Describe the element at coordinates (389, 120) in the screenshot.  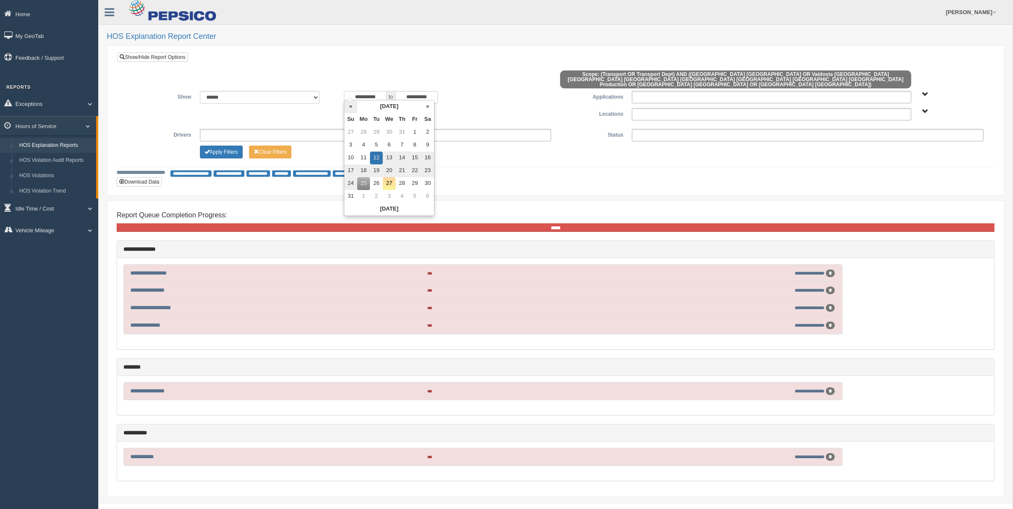
I see `th: We` at that location.